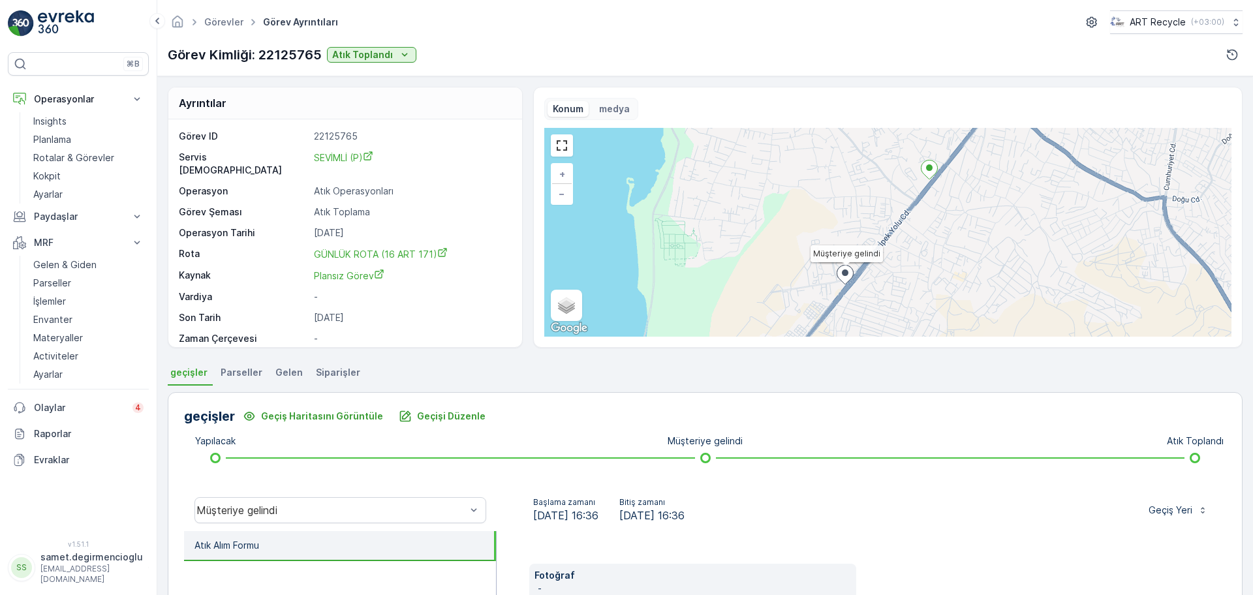 Image resolution: width=1253 pixels, height=595 pixels. I want to click on p: ⌘B, so click(133, 64).